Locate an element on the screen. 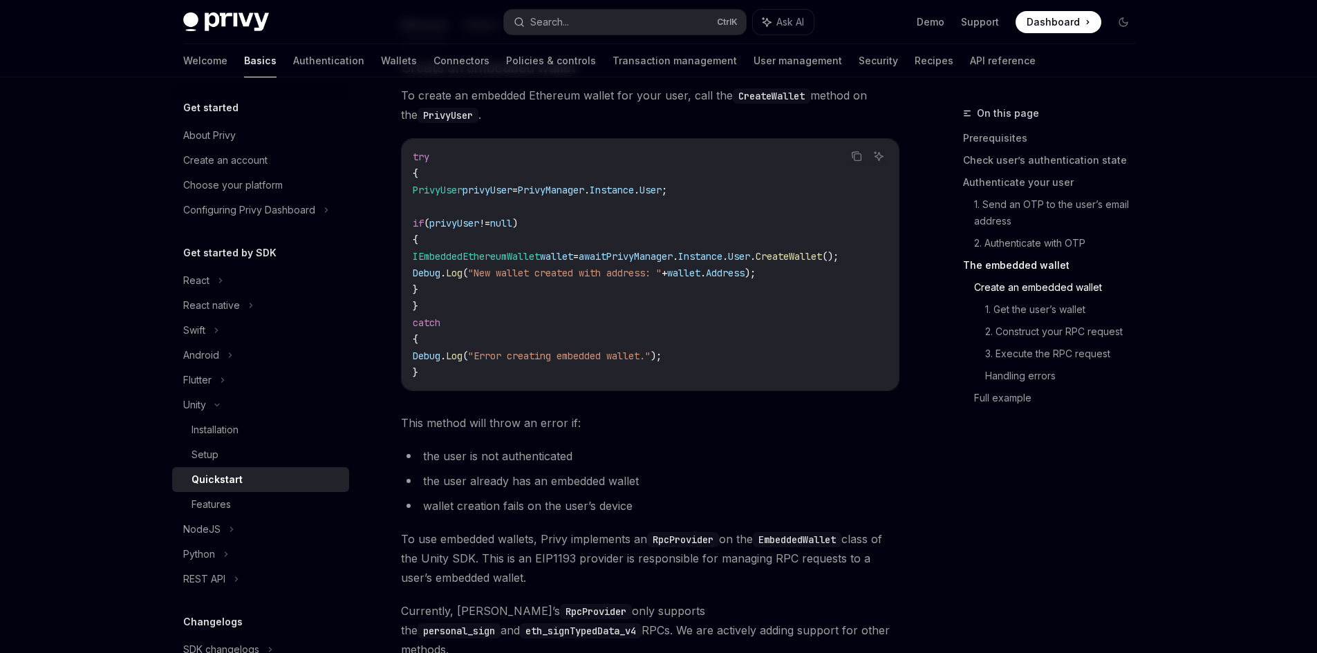  a: Full example is located at coordinates (1060, 398).